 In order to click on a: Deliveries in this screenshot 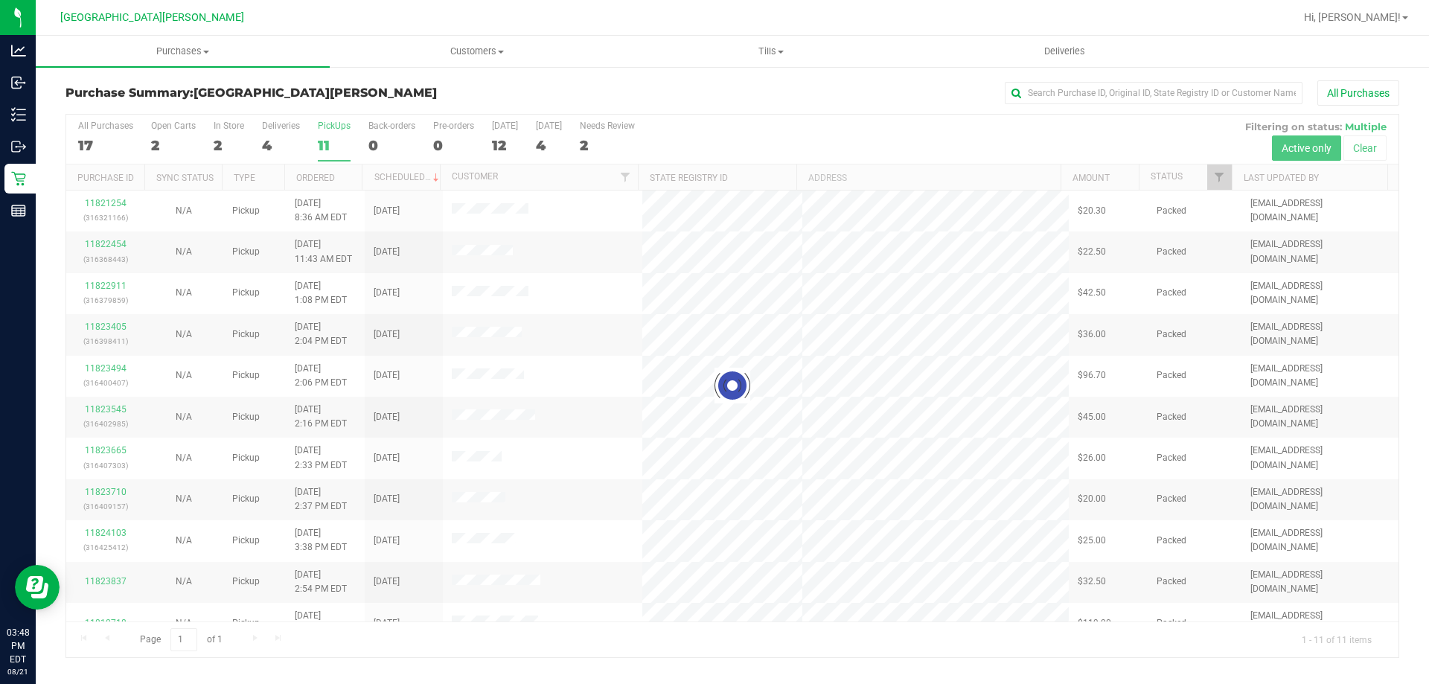, I will do `click(1064, 51)`.